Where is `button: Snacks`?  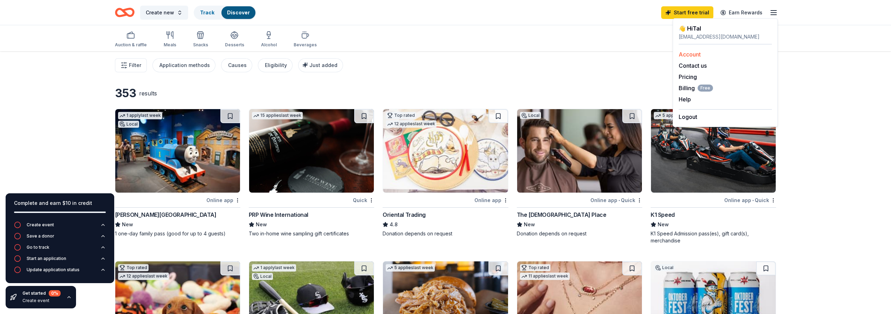 button: Snacks is located at coordinates (200, 40).